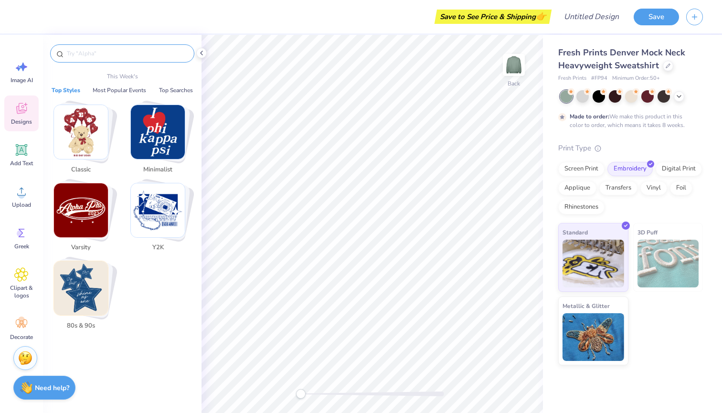 Image resolution: width=722 pixels, height=413 pixels. Describe the element at coordinates (622, 59) in the screenshot. I see `span: Fresh Prints Denver Mock Neck Heavyweight Sweatshirt` at that location.